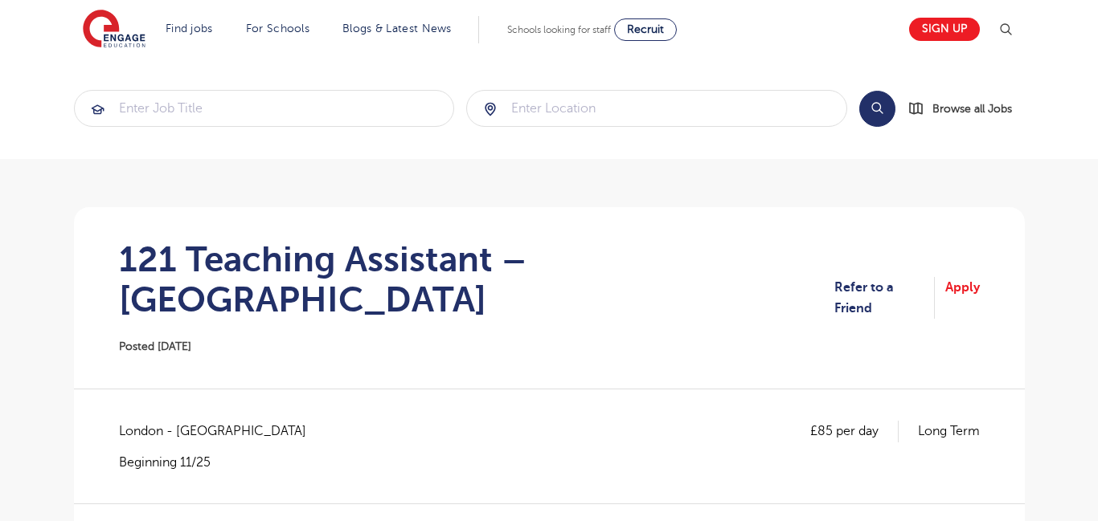 The width and height of the screenshot is (1098, 521). Describe the element at coordinates (877, 108) in the screenshot. I see `button: Search` at that location.